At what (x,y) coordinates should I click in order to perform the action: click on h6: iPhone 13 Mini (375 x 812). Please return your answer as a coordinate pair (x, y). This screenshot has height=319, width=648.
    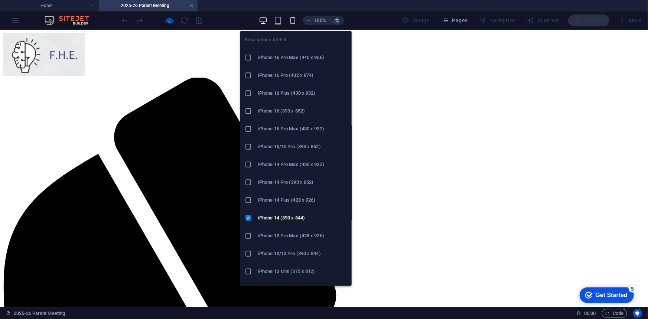
    Looking at the image, I should click on (303, 272).